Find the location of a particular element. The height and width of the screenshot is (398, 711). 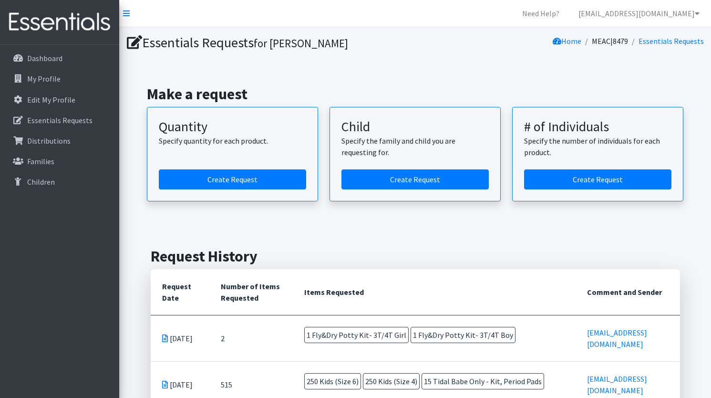

th: Comment and Sender is located at coordinates (627, 292).